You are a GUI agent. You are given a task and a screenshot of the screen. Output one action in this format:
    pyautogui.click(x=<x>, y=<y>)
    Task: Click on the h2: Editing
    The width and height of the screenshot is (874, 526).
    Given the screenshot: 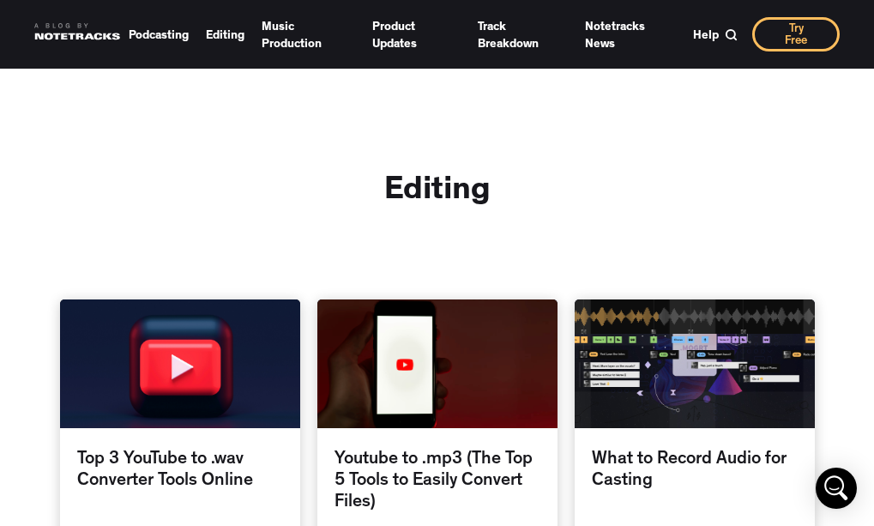 What is the action you would take?
    pyautogui.click(x=437, y=193)
    